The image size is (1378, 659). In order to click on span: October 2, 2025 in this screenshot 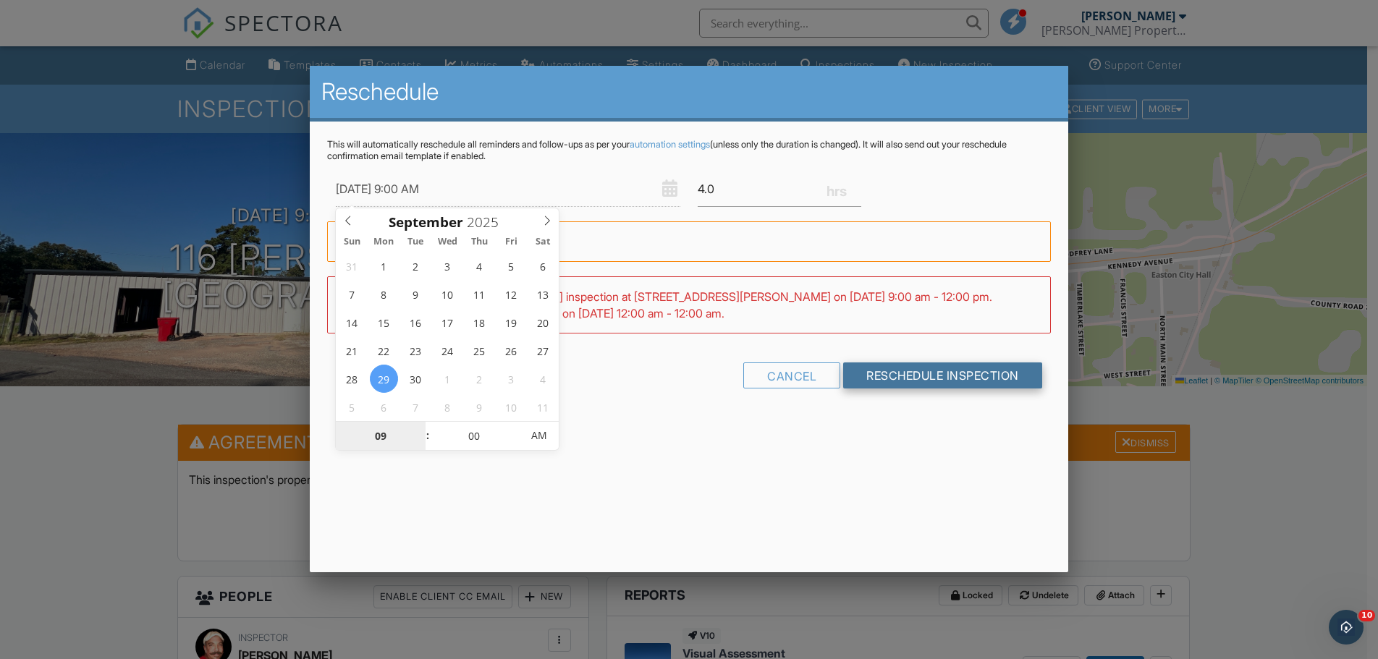, I will do `click(479, 378)`.